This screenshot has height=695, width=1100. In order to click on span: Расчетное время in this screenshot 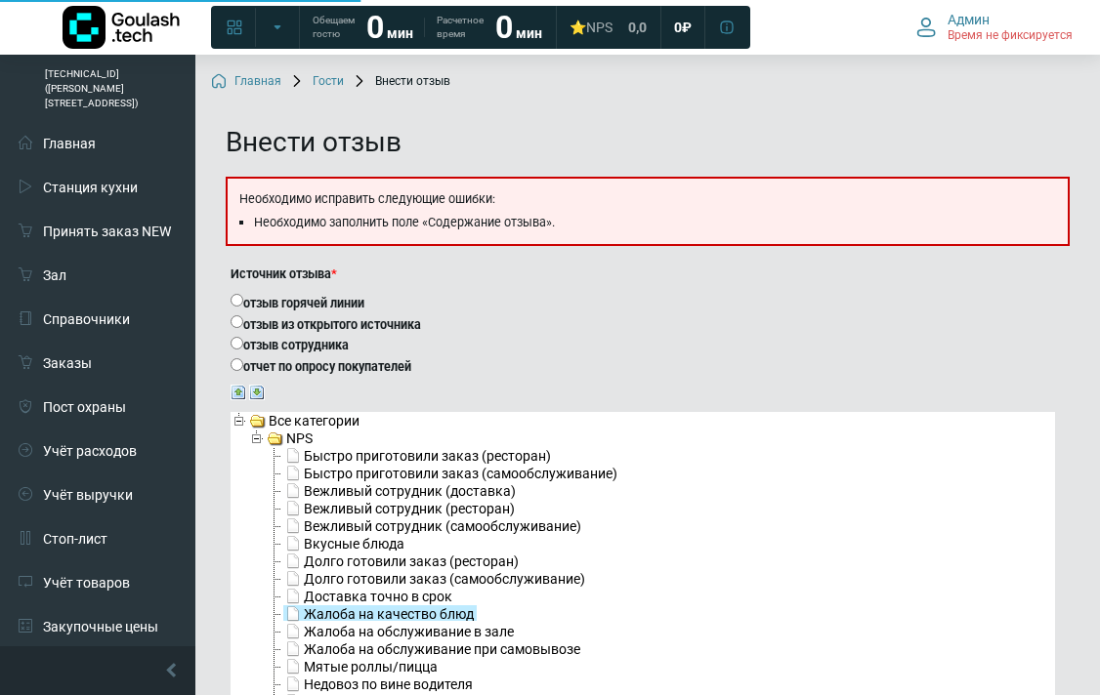, I will do `click(460, 27)`.